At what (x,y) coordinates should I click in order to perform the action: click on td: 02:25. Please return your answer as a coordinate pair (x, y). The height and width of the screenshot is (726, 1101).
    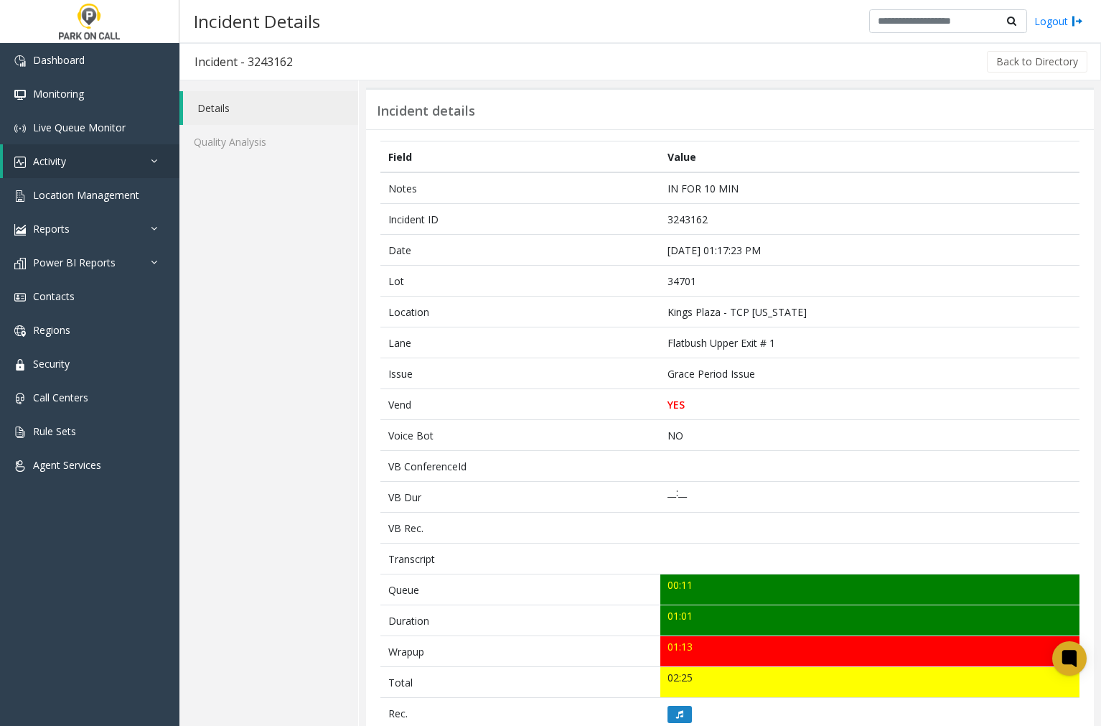
    Looking at the image, I should click on (870, 682).